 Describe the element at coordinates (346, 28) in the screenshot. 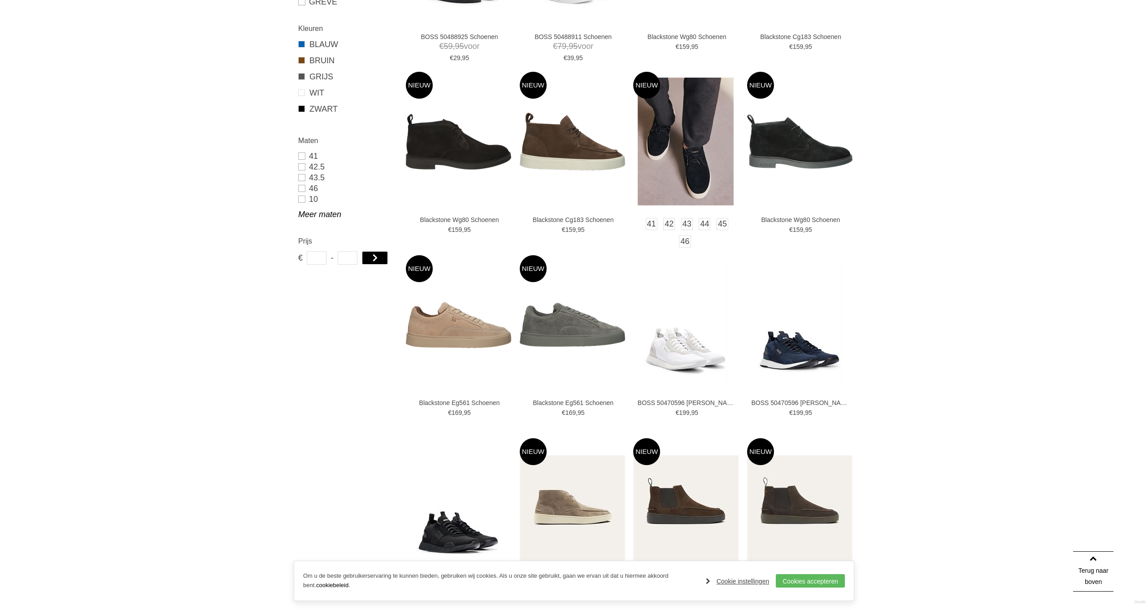

I see `h2: Kleuren` at that location.